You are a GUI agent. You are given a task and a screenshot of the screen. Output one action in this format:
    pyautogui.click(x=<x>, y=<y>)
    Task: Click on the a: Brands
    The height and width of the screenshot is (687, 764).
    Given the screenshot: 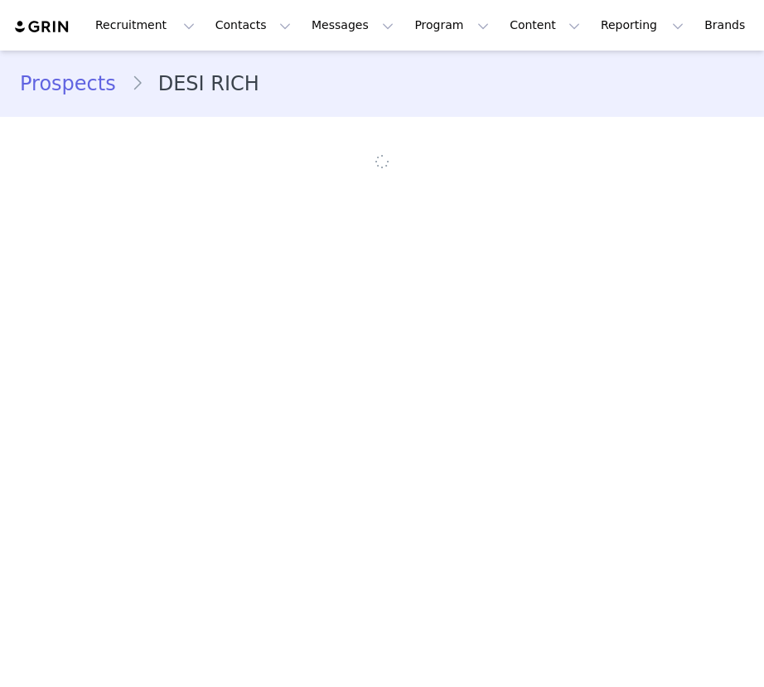 What is the action you would take?
    pyautogui.click(x=727, y=25)
    